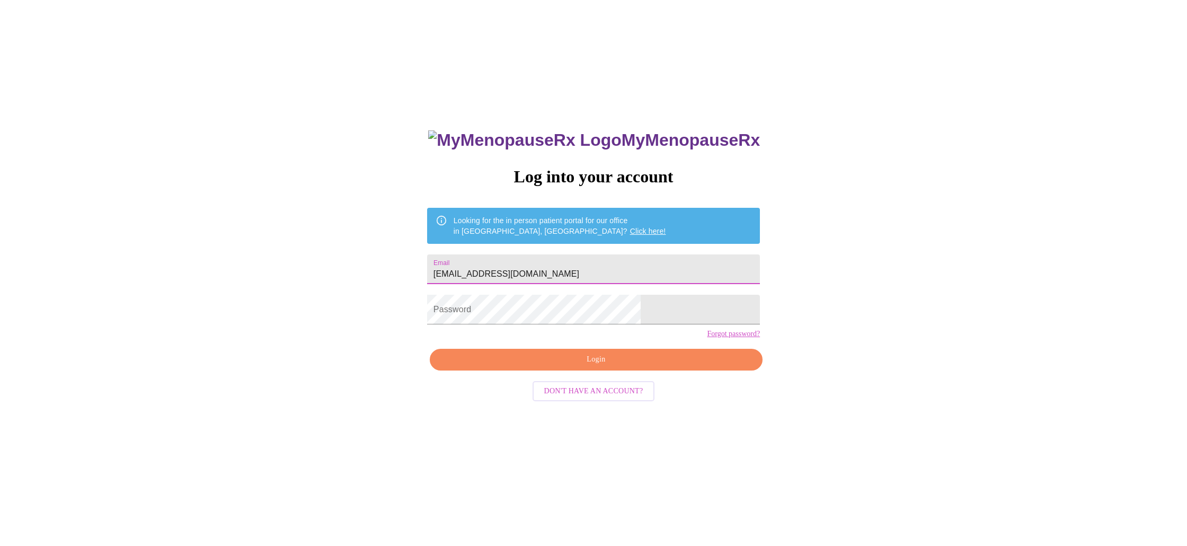  What do you see at coordinates (596, 359) in the screenshot?
I see `button: Login` at bounding box center [596, 359].